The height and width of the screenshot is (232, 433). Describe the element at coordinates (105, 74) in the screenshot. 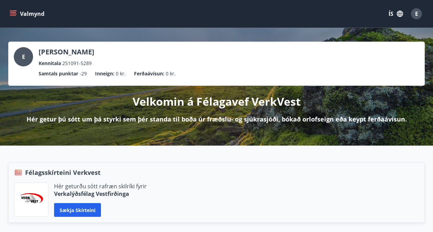

I see `p: Inneign :` at that location.